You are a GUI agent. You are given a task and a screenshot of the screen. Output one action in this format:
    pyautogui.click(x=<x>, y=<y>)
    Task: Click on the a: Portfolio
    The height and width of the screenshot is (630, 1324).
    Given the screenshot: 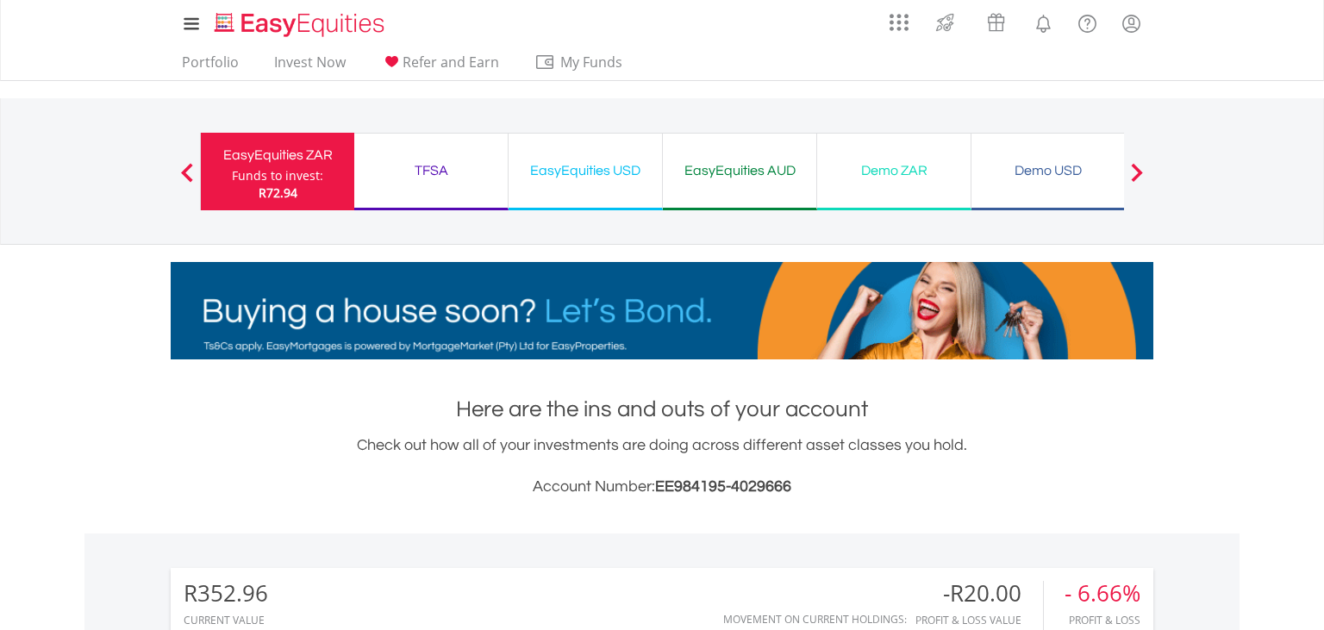 What is the action you would take?
    pyautogui.click(x=210, y=66)
    